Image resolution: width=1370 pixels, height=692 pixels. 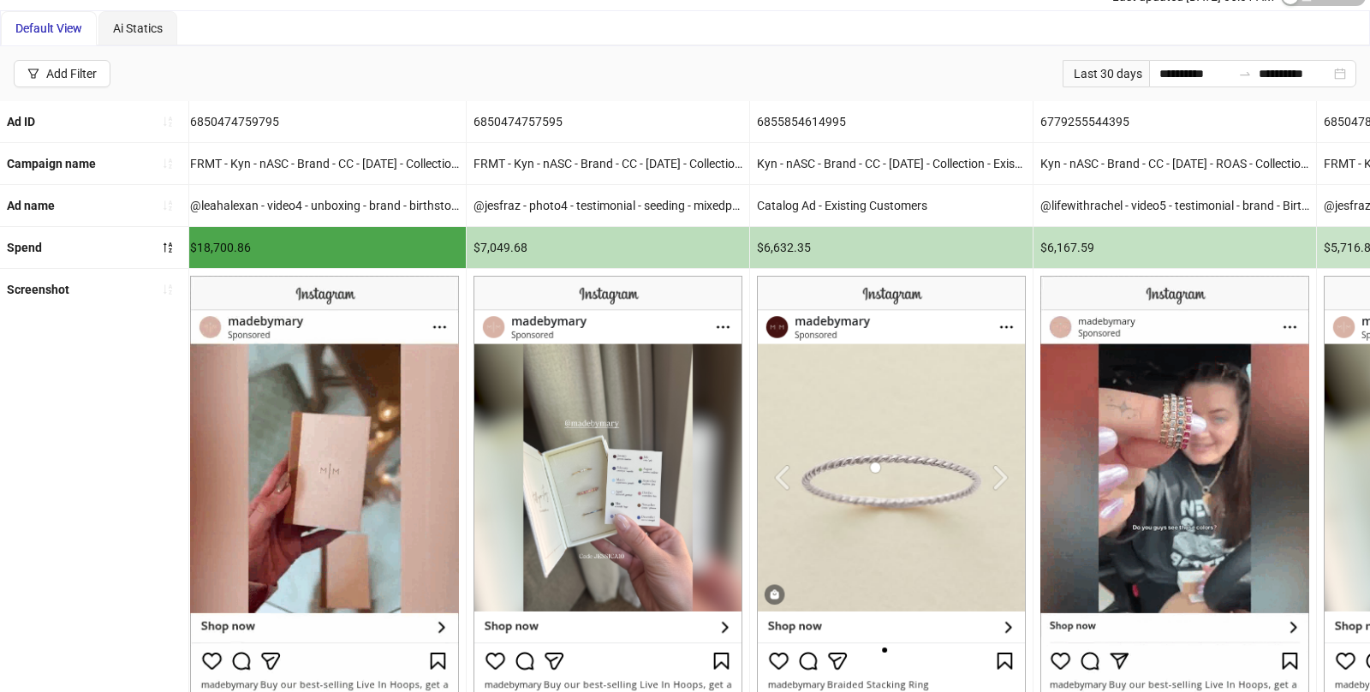 I want to click on b: Spend, so click(x=24, y=247).